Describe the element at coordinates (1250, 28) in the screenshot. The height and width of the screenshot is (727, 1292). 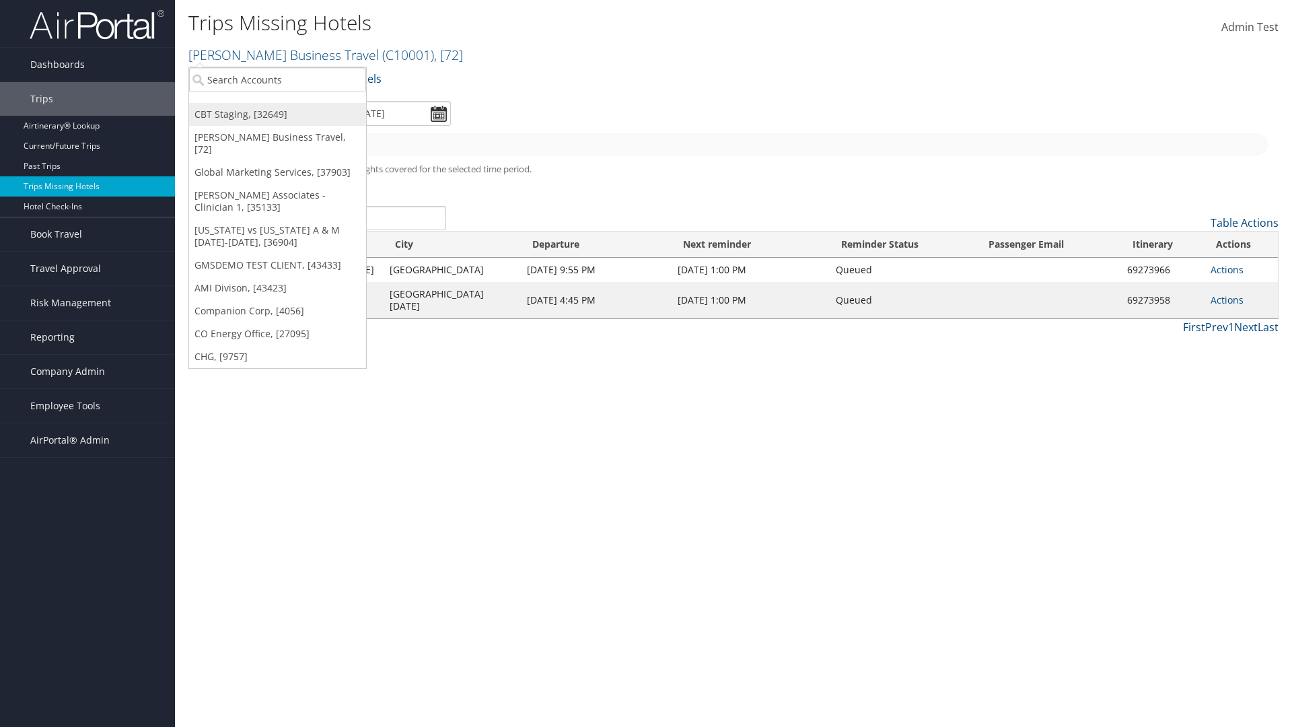
I see `a: Admin Test` at that location.